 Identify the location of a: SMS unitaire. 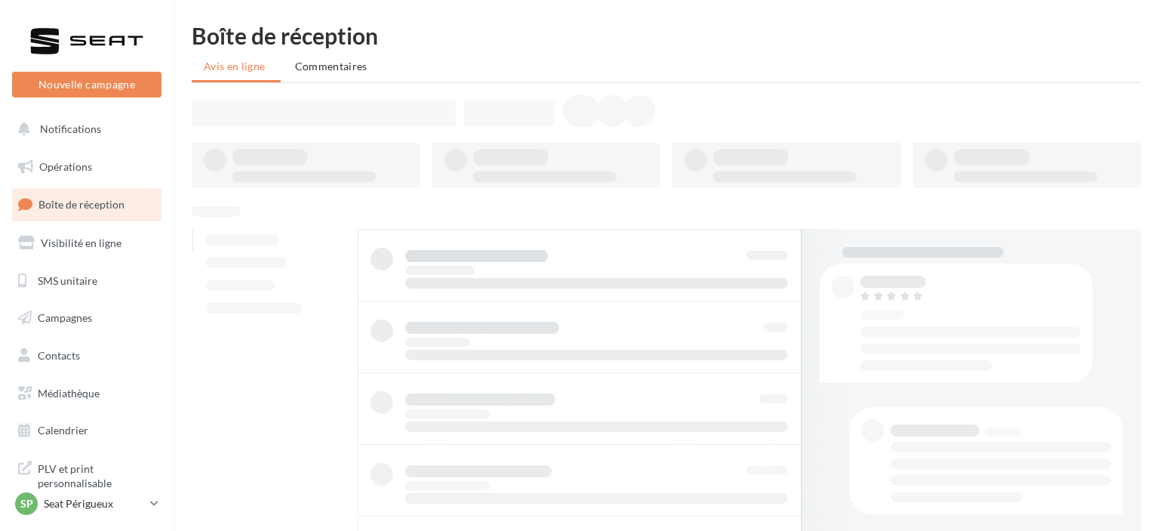
(87, 281).